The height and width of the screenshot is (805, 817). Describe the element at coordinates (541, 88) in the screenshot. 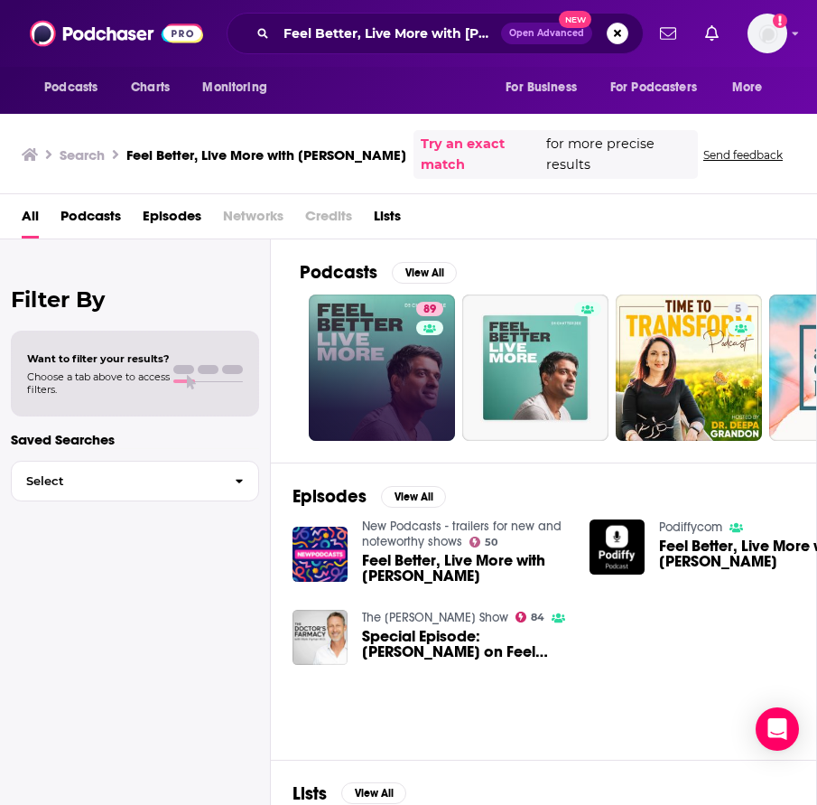

I see `span: For Business` at that location.